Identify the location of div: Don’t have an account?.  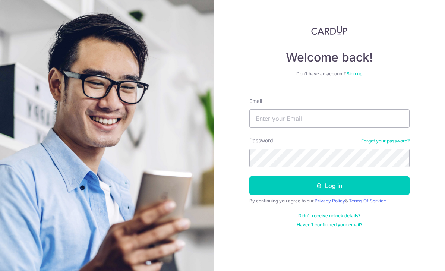
(330, 74).